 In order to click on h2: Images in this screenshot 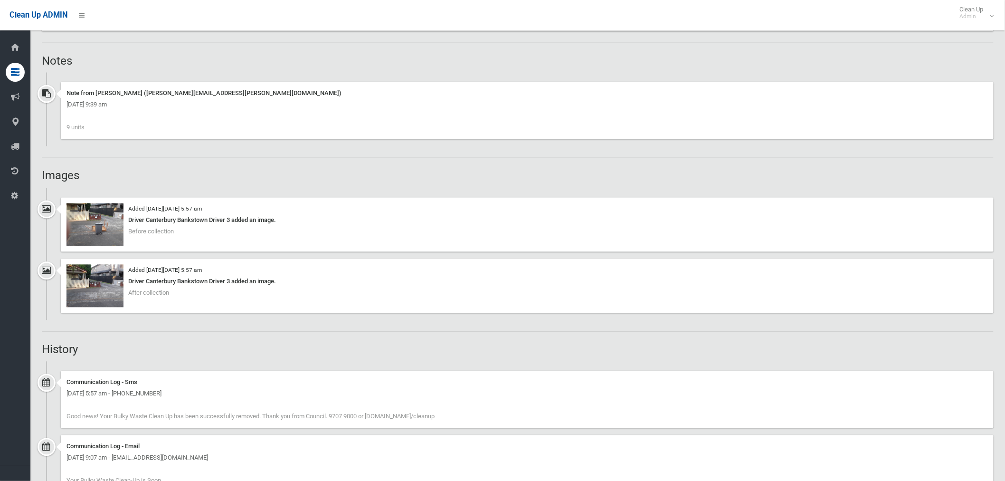, I will do `click(518, 176)`.